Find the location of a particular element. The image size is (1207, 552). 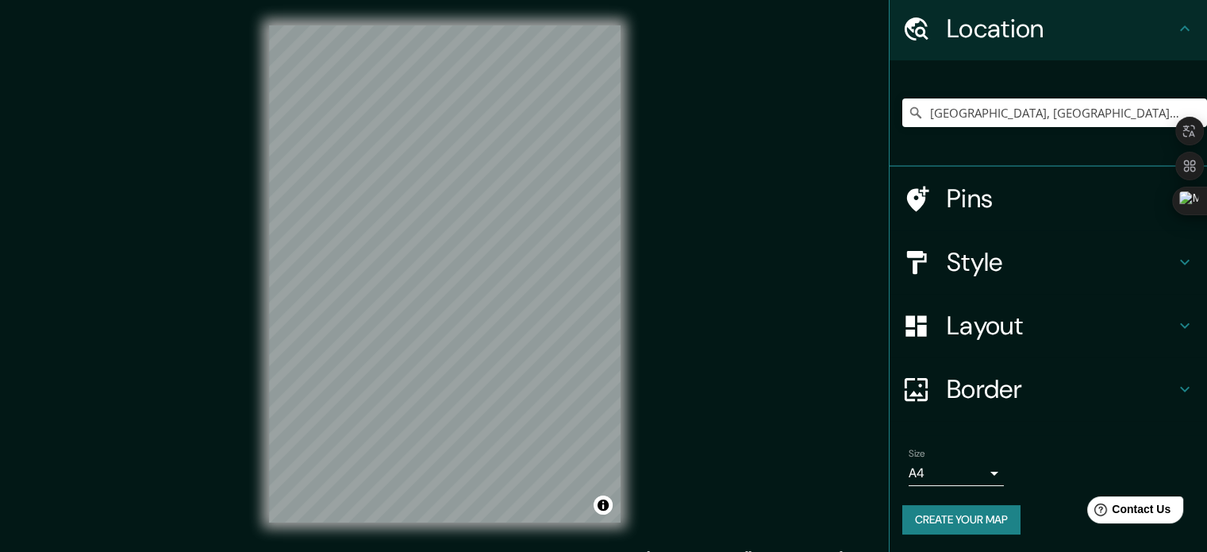

span: Contact Us is located at coordinates (75, 19).